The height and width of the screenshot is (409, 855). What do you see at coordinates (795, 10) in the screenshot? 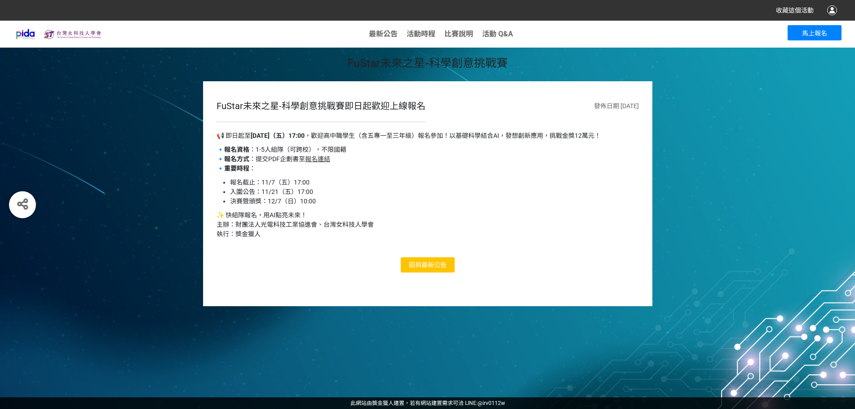
I see `span: 收藏這個活動` at bounding box center [795, 10].